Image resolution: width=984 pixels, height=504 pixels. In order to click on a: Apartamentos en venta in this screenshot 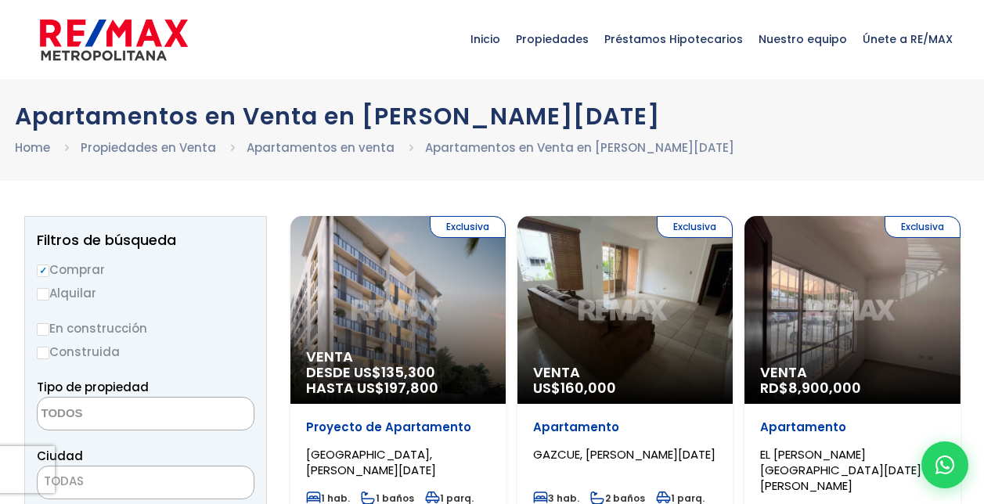, I will do `click(320, 147)`.